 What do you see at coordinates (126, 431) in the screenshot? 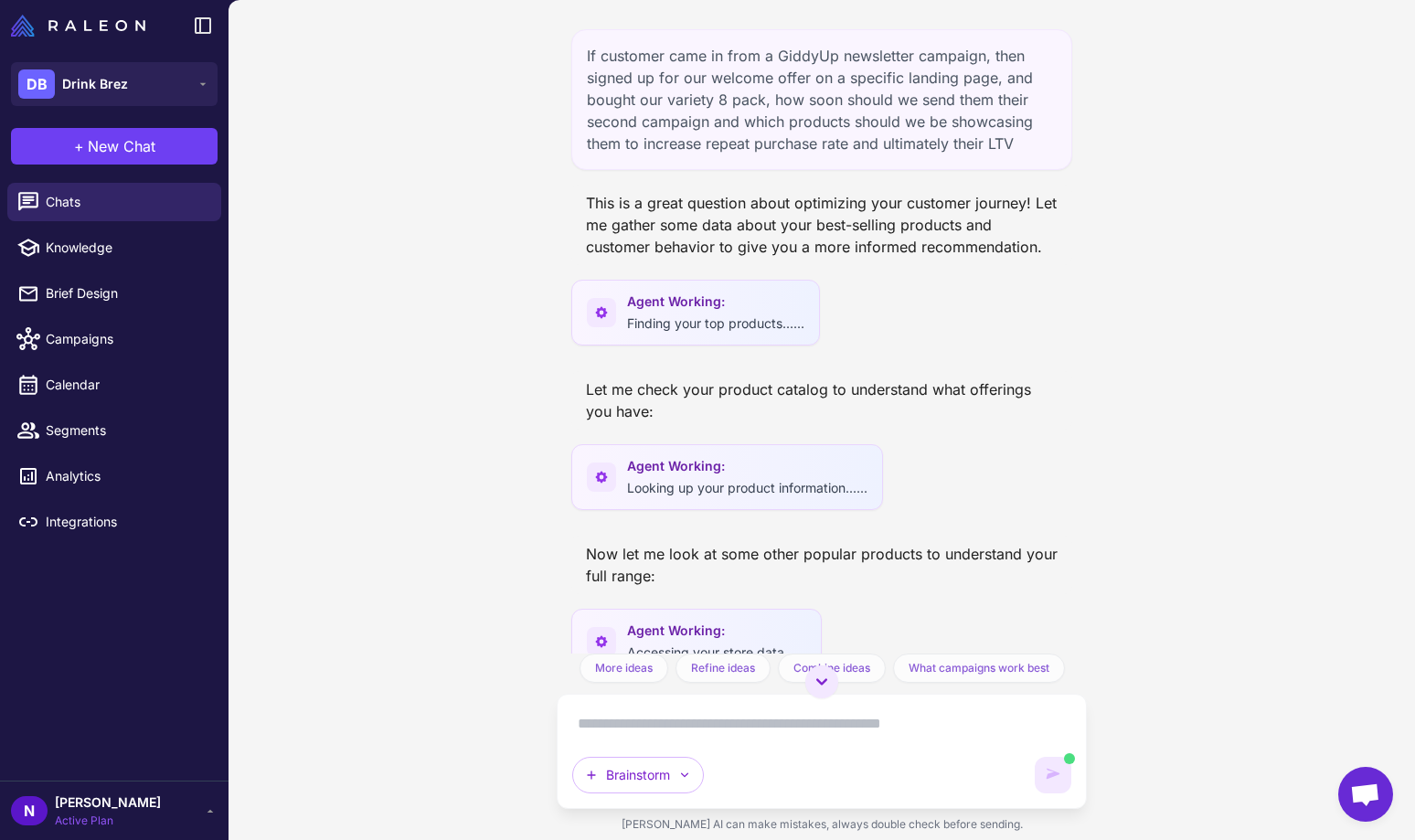
I see `span: Segments` at bounding box center [126, 431].